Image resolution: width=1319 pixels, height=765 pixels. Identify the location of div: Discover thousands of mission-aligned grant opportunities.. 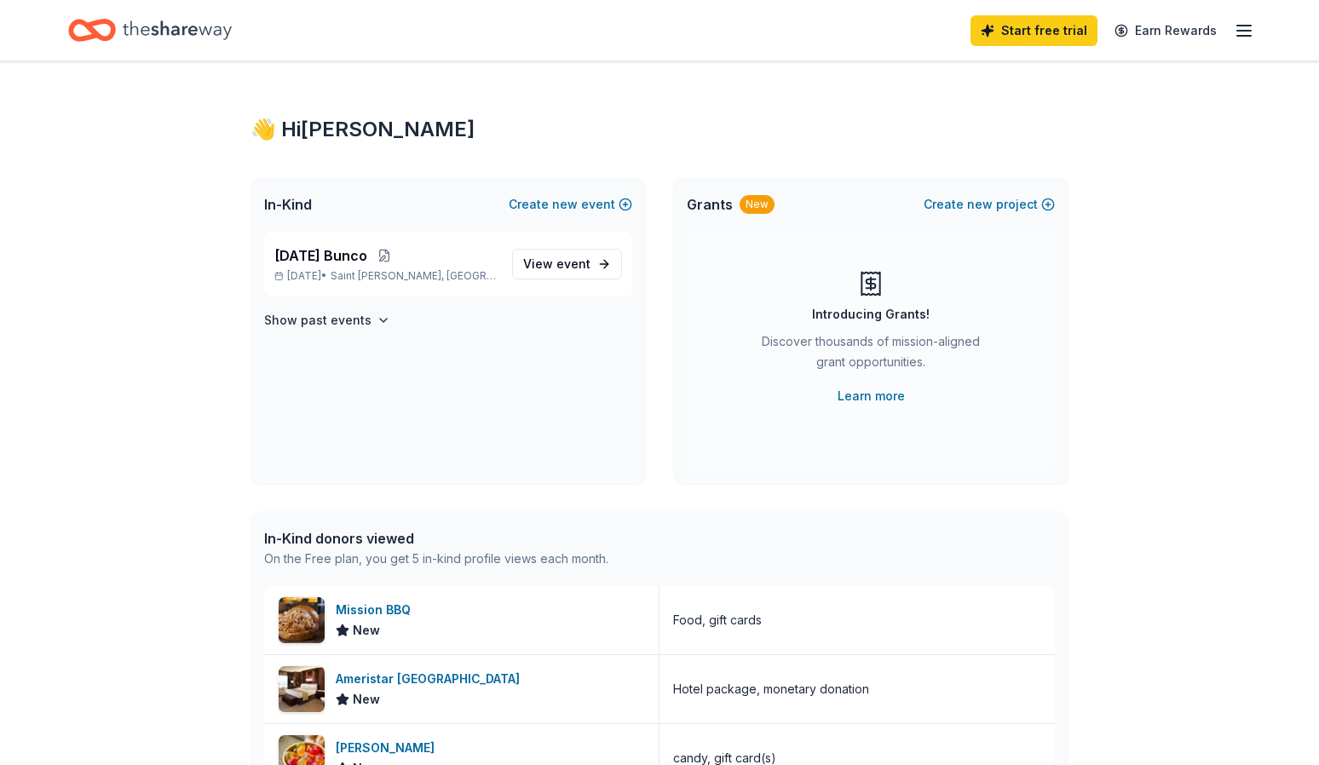
(871, 355).